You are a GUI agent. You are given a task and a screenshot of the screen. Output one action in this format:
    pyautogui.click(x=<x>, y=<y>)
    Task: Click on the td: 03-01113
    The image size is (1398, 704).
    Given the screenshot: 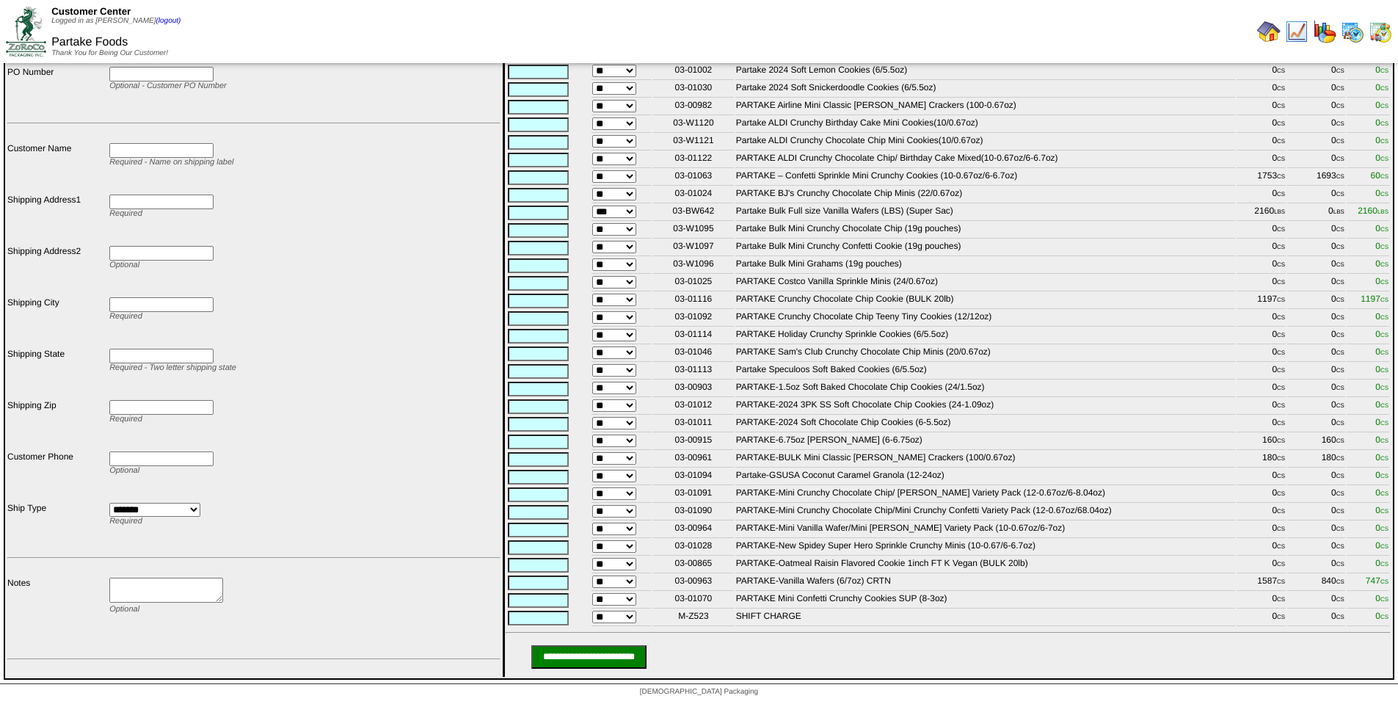 What is the action you would take?
    pyautogui.click(x=694, y=371)
    